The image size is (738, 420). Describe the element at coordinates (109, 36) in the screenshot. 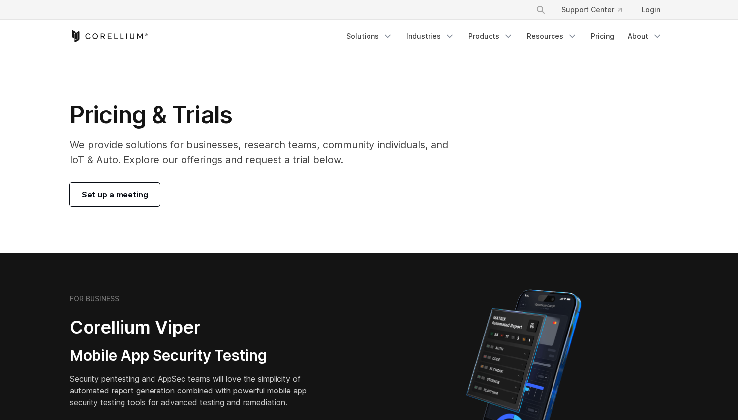

I see `a: Corellium Home` at that location.